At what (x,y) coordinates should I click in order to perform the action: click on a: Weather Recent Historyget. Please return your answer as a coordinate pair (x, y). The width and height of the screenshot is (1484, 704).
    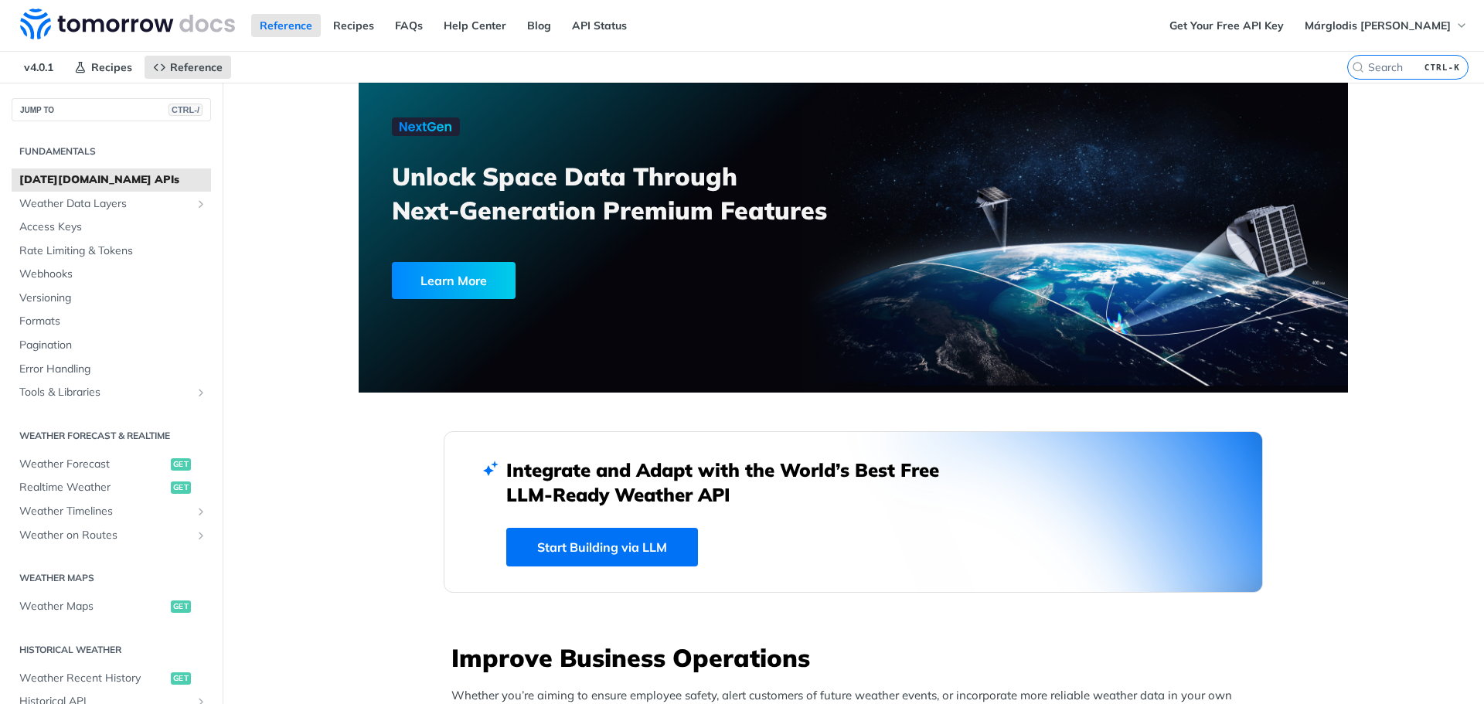
    Looking at the image, I should click on (111, 679).